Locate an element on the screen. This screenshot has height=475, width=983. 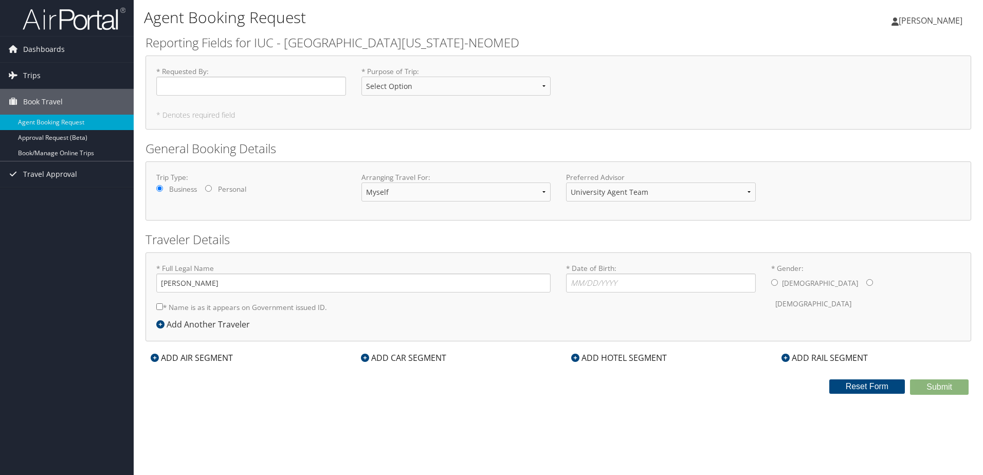
h2: Traveler Details is located at coordinates (558, 240).